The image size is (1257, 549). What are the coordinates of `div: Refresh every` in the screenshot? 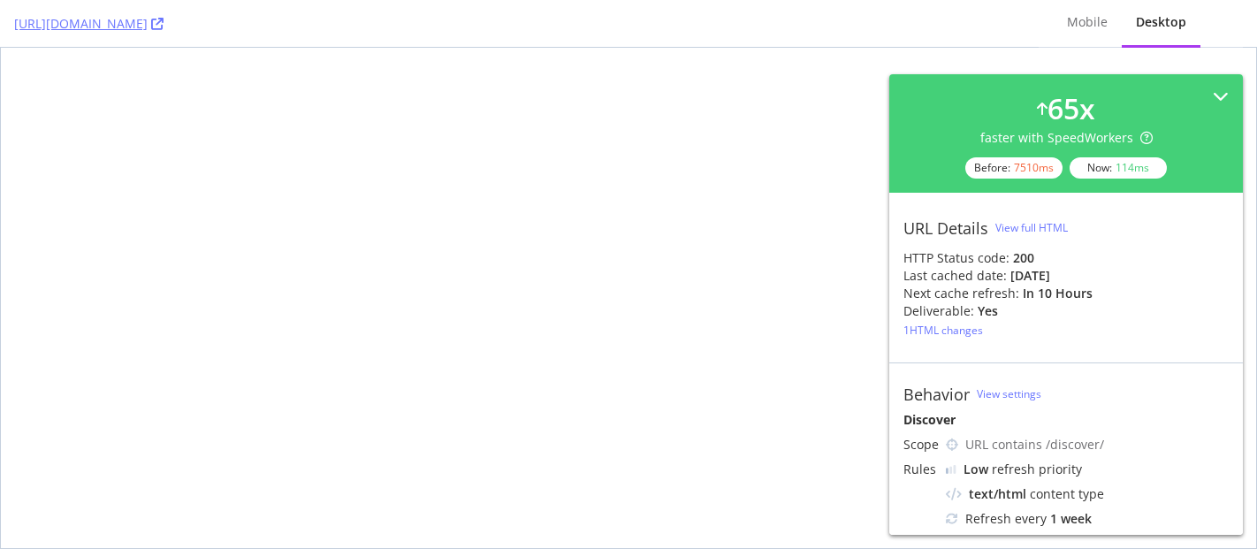 It's located at (1087, 519).